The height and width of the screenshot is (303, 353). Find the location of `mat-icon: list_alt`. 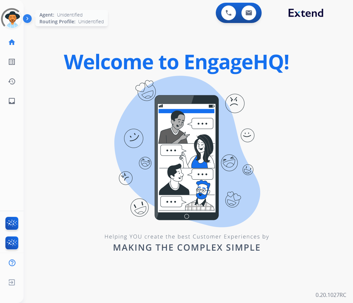

mat-icon: list_alt is located at coordinates (12, 62).